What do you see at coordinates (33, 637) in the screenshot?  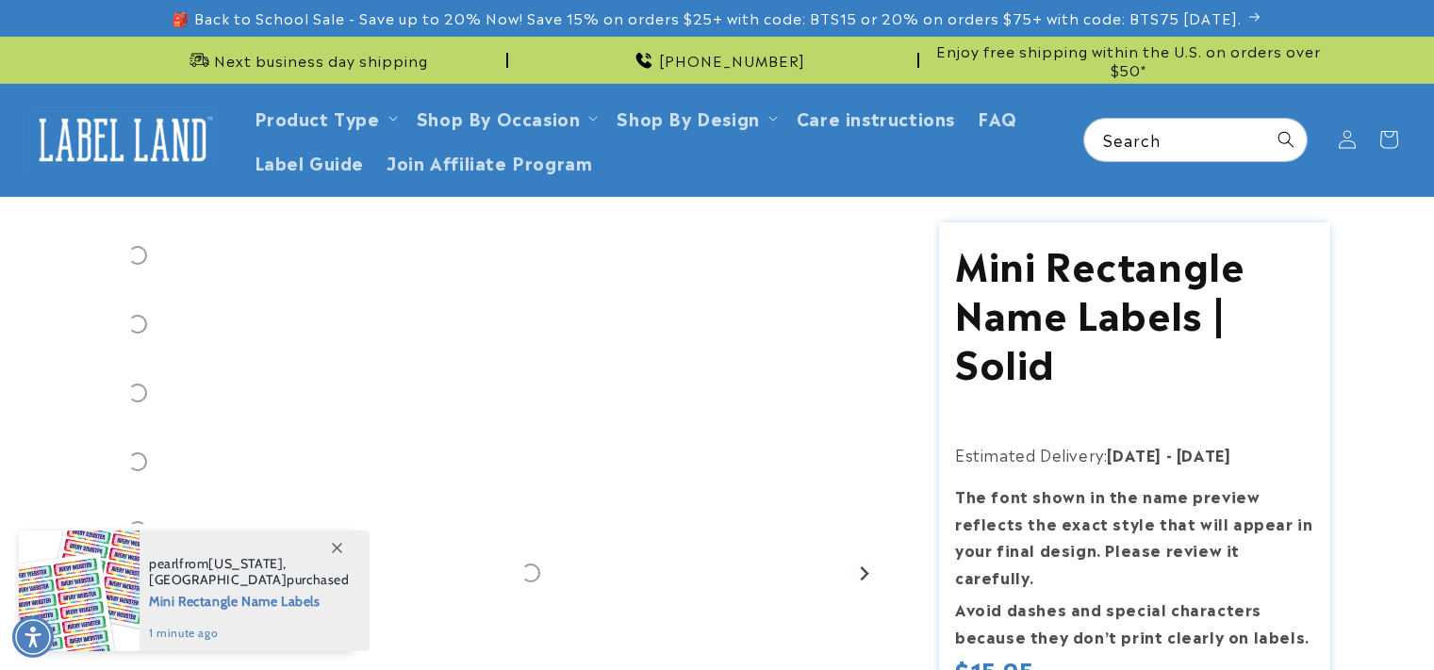 I see `div: Accessibility Menu` at bounding box center [33, 637].